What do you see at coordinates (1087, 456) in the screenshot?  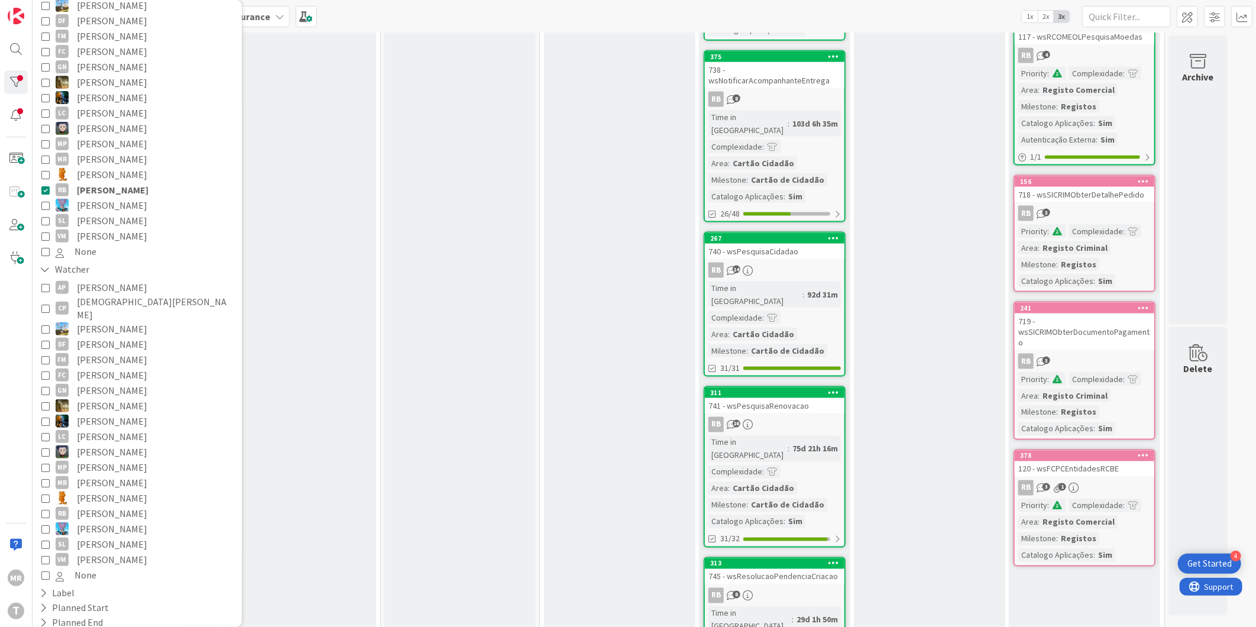 I see `div: 378` at bounding box center [1087, 456].